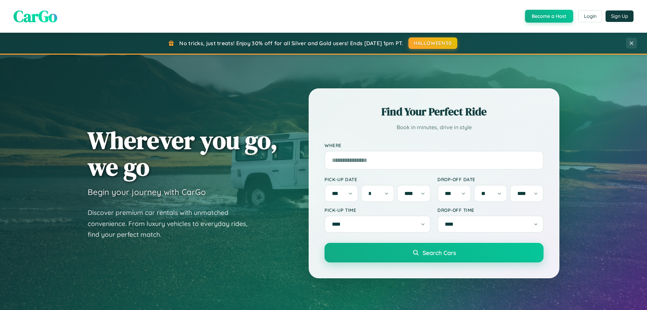 The width and height of the screenshot is (647, 310). What do you see at coordinates (549, 16) in the screenshot?
I see `button: Become a Host` at bounding box center [549, 16].